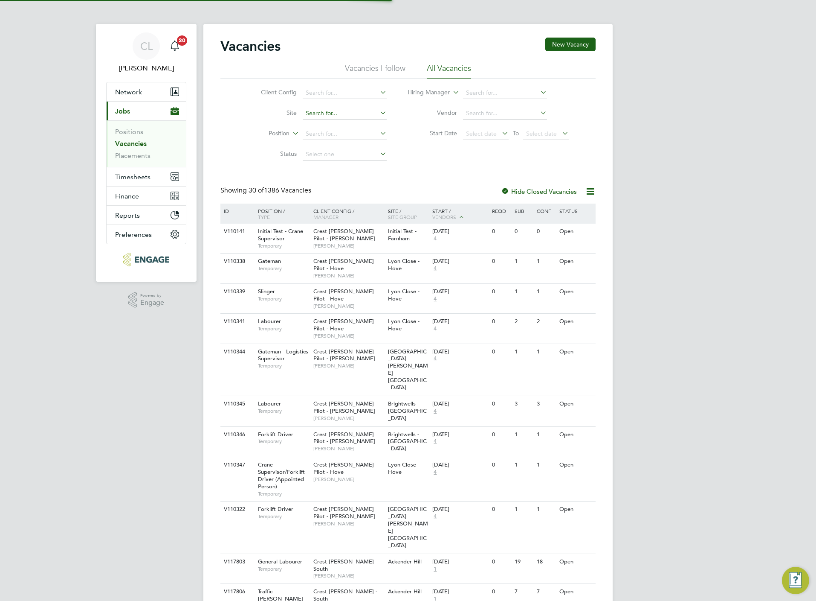 The height and width of the screenshot is (601, 816). What do you see at coordinates (146, 92) in the screenshot?
I see `button: Network` at bounding box center [146, 92].